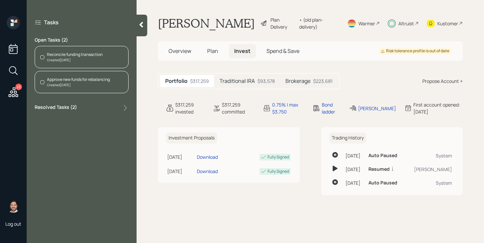 This screenshot has width=484, height=243. I want to click on div: 23, so click(19, 87).